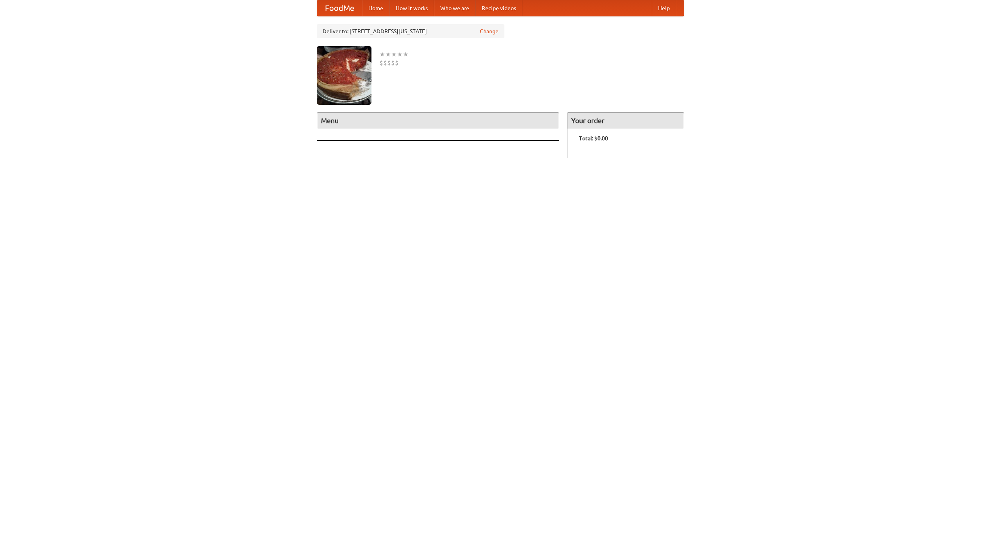  I want to click on a: How it works, so click(412, 8).